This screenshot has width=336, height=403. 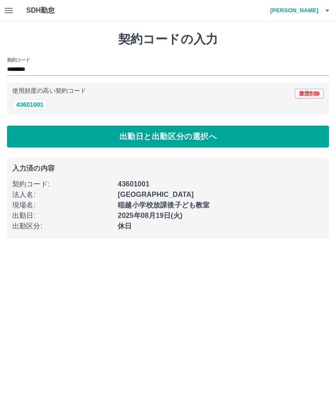 I want to click on b: 2025年08月19日(火), so click(x=150, y=215).